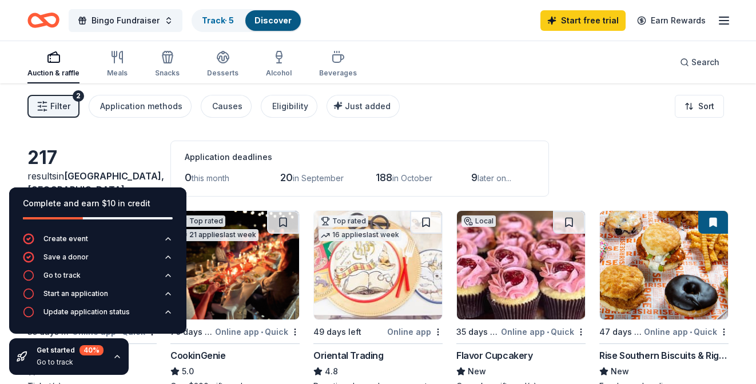  What do you see at coordinates (98, 279) in the screenshot?
I see `button: Go to track` at bounding box center [98, 279].